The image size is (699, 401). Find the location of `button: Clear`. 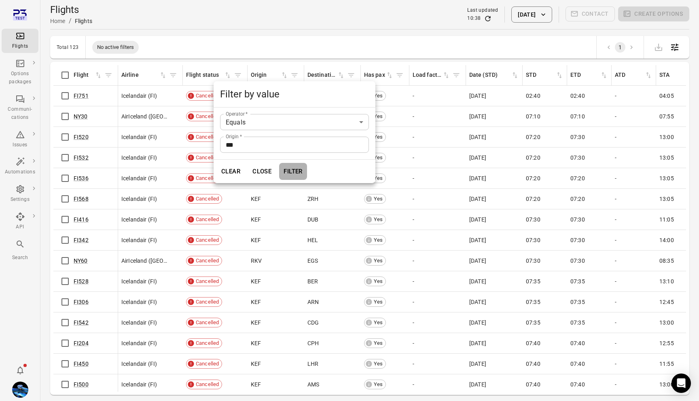

button: Clear is located at coordinates (231, 172).